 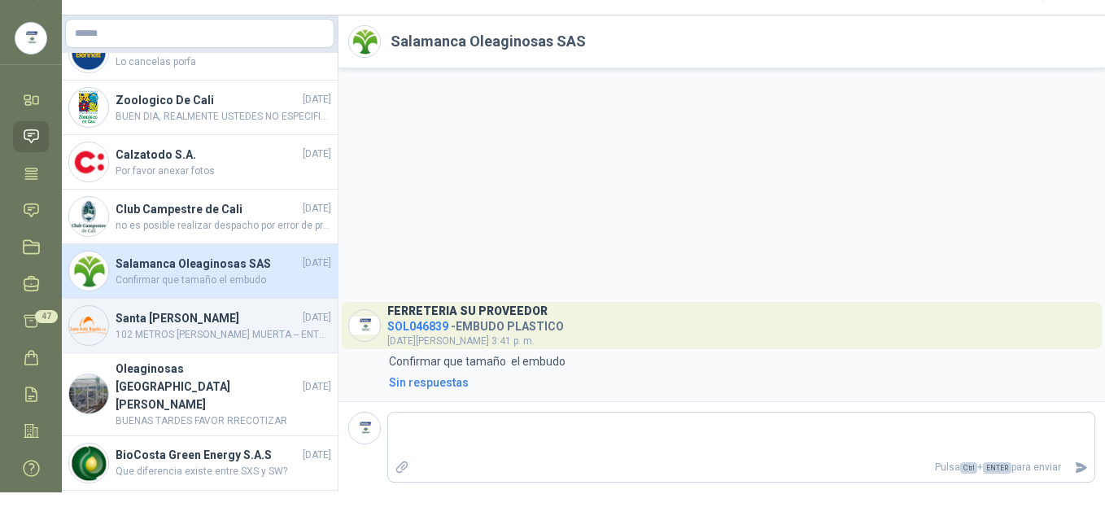 What do you see at coordinates (223, 471) in the screenshot?
I see `span: Que diferencia existe entre SXS y SW?` at bounding box center [223, 471].